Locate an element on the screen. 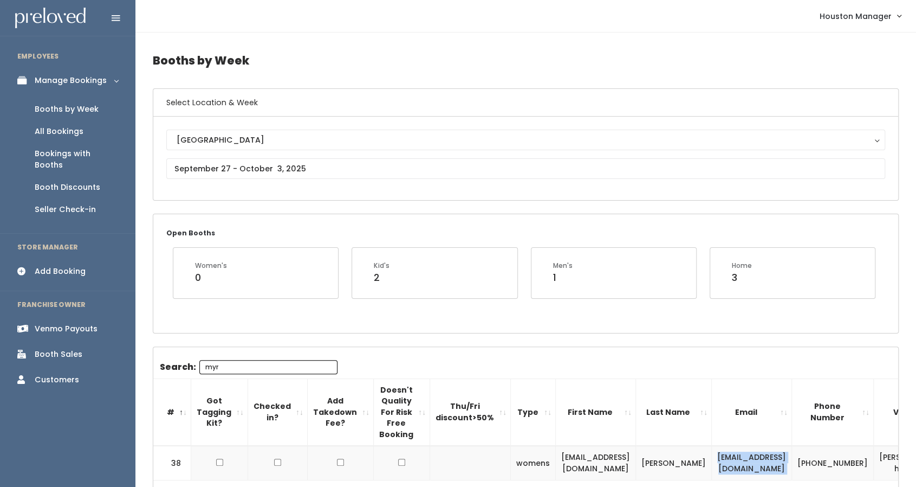  div: Add Booking is located at coordinates (60, 271).